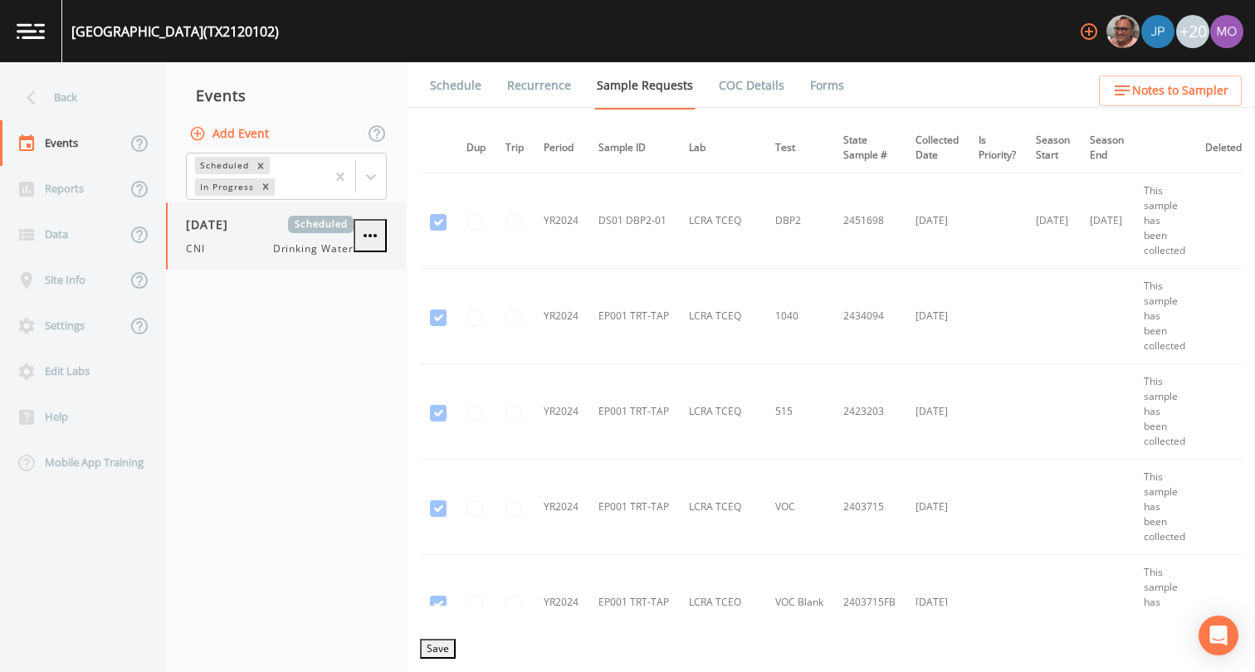 The image size is (1255, 672). Describe the element at coordinates (799, 316) in the screenshot. I see `td: 1040` at that location.